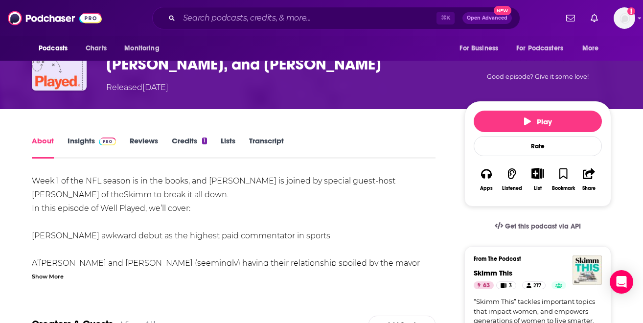  I want to click on a: Podchaser - Follow, Share and Rate Podcasts, so click(55, 18).